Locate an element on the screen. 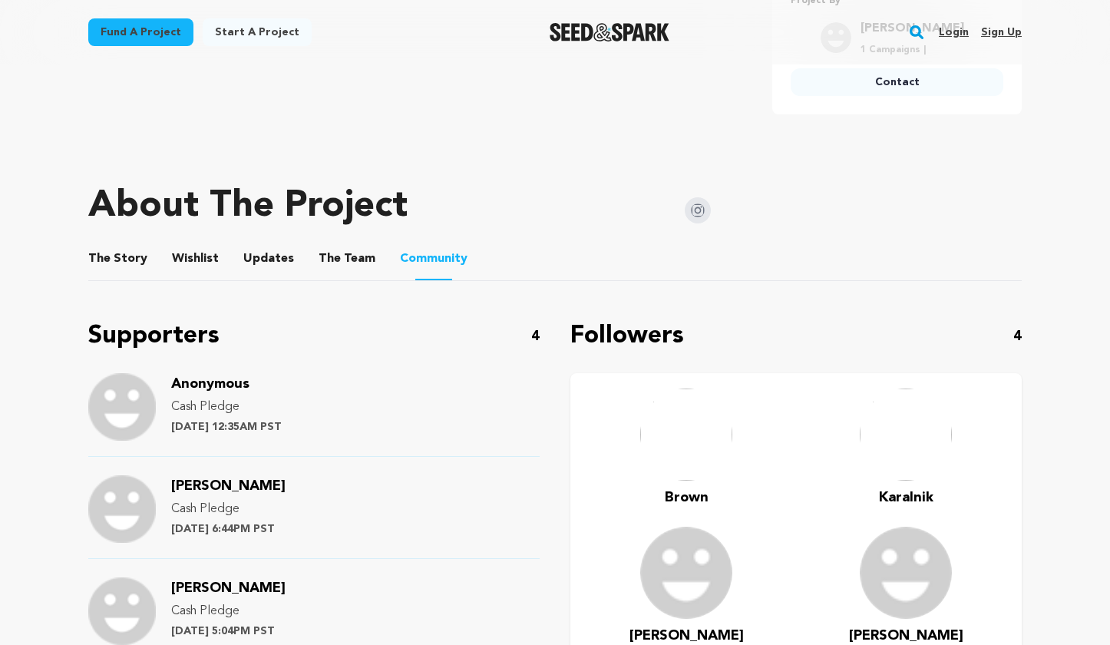 The image size is (1110, 645). p: Followers is located at coordinates (627, 336).